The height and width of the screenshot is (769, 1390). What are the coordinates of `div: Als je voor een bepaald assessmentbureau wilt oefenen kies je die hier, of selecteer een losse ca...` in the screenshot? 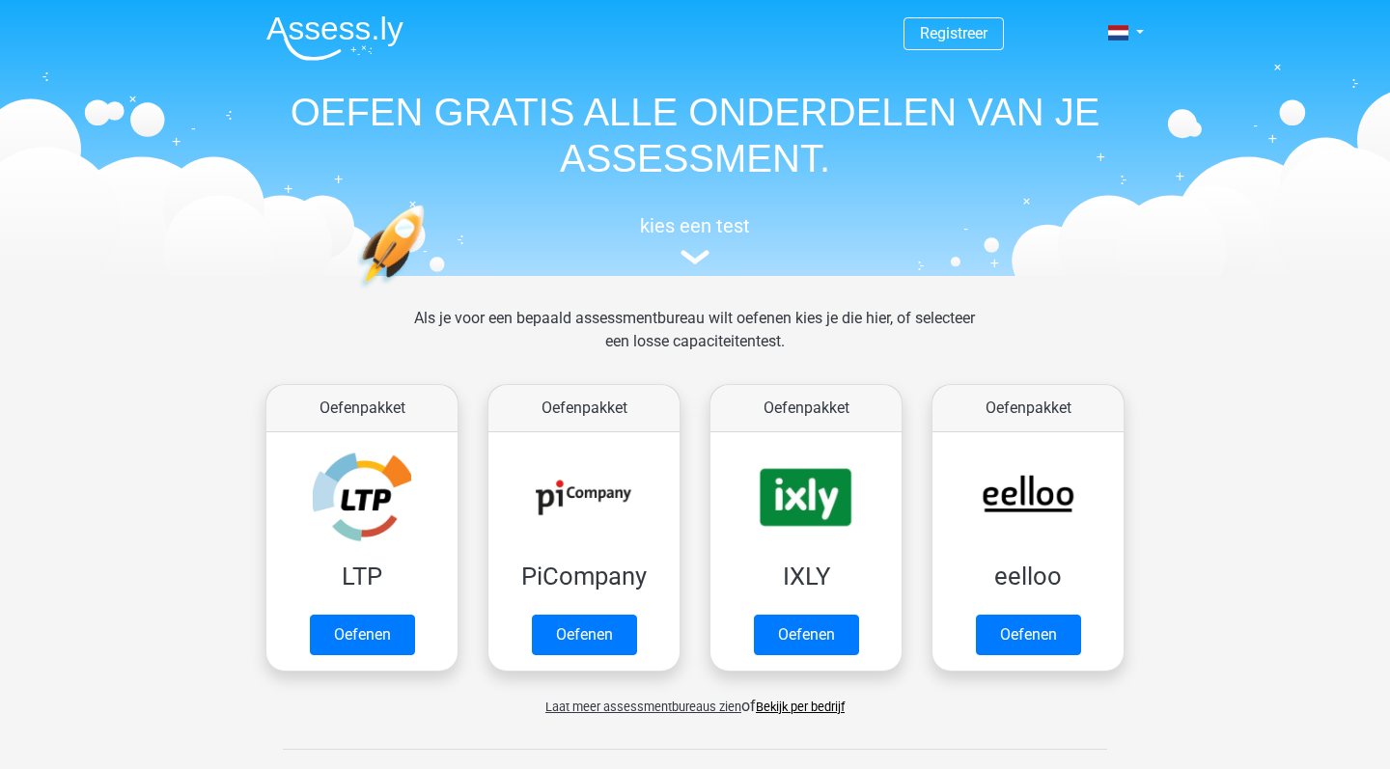 It's located at (694, 342).